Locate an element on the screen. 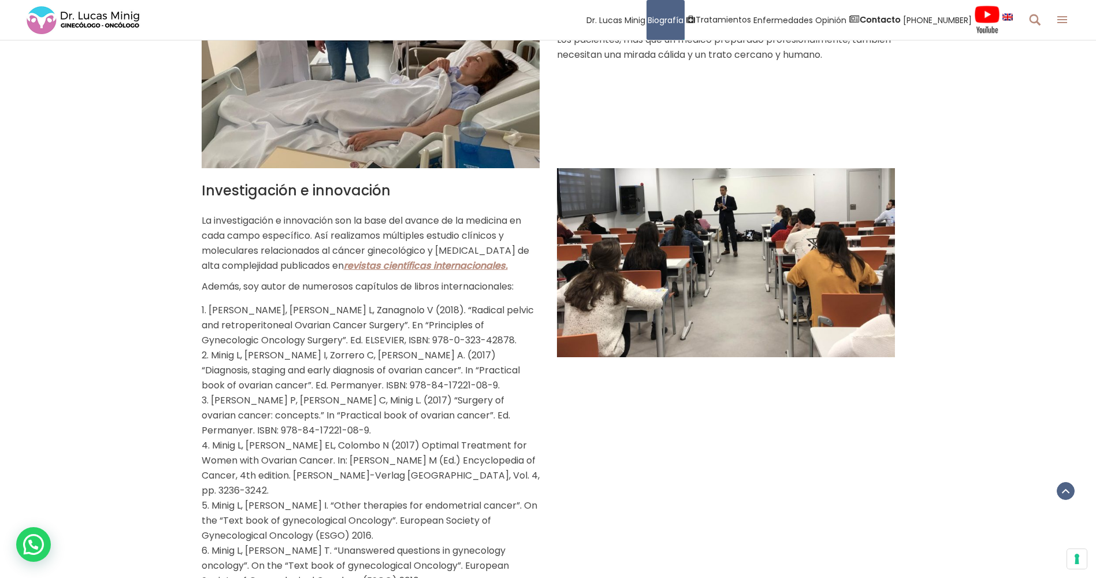 The height and width of the screenshot is (578, 1096). span: Enfermedades is located at coordinates (783, 20).